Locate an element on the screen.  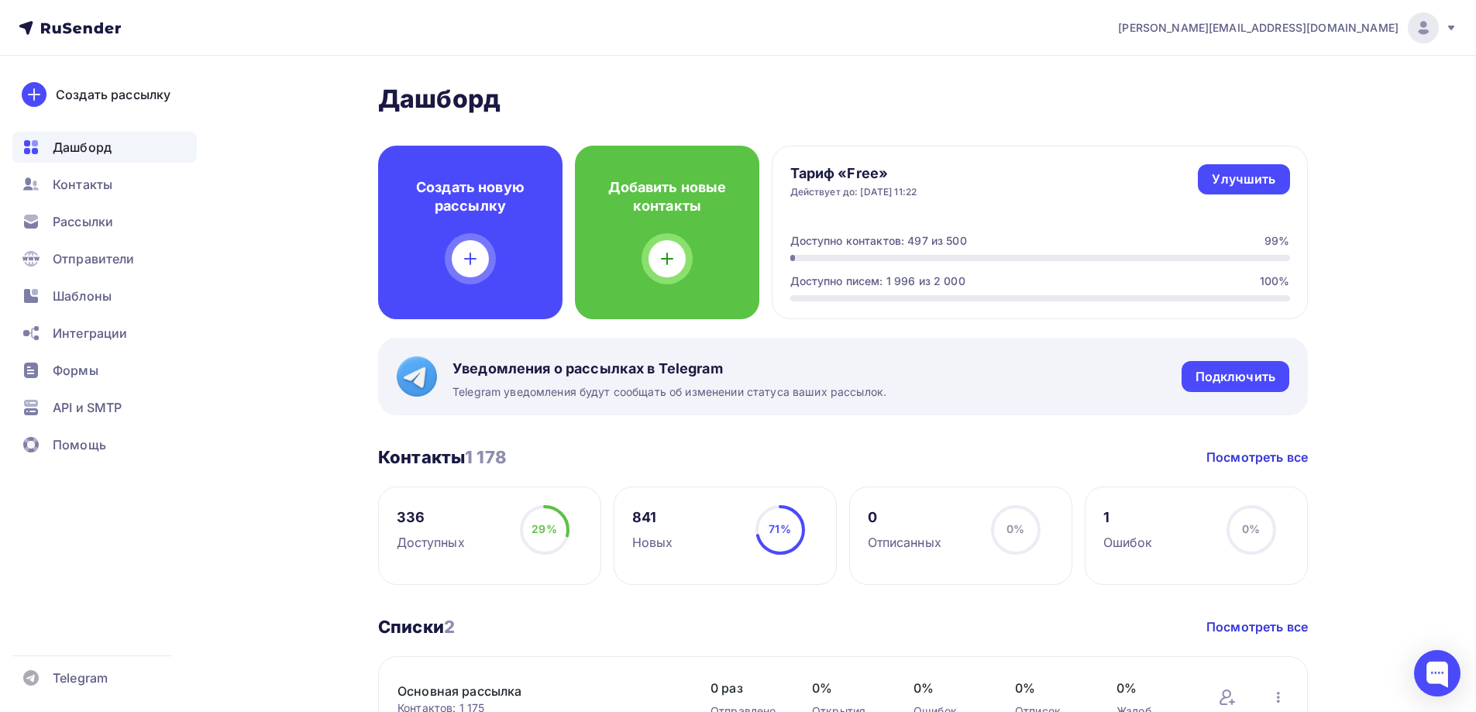
span: Интеграции is located at coordinates (90, 333).